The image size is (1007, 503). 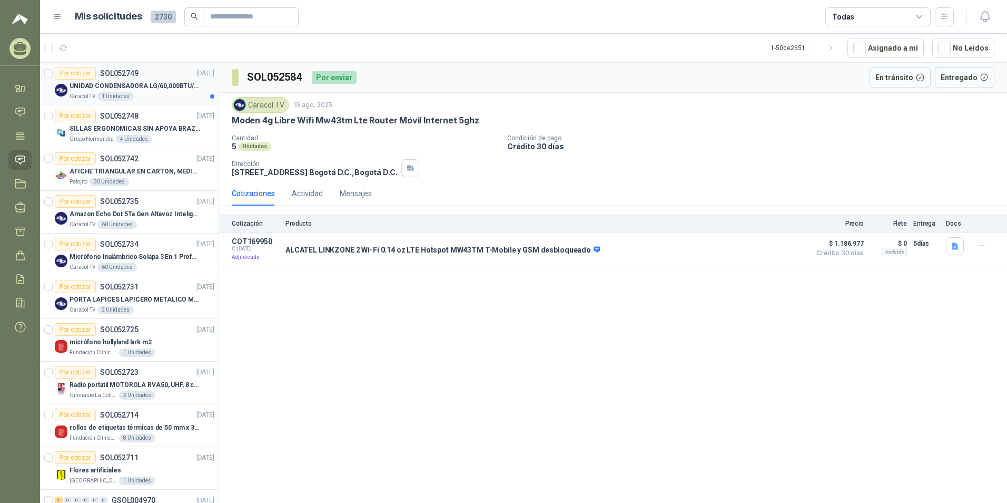 What do you see at coordinates (900, 77) in the screenshot?
I see `button: En tránsito` at bounding box center [900, 77].